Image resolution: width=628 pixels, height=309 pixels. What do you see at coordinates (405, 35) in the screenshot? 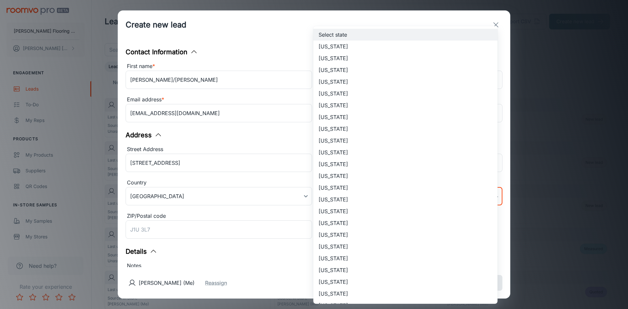
I see `li: Select state` at bounding box center [405, 35].